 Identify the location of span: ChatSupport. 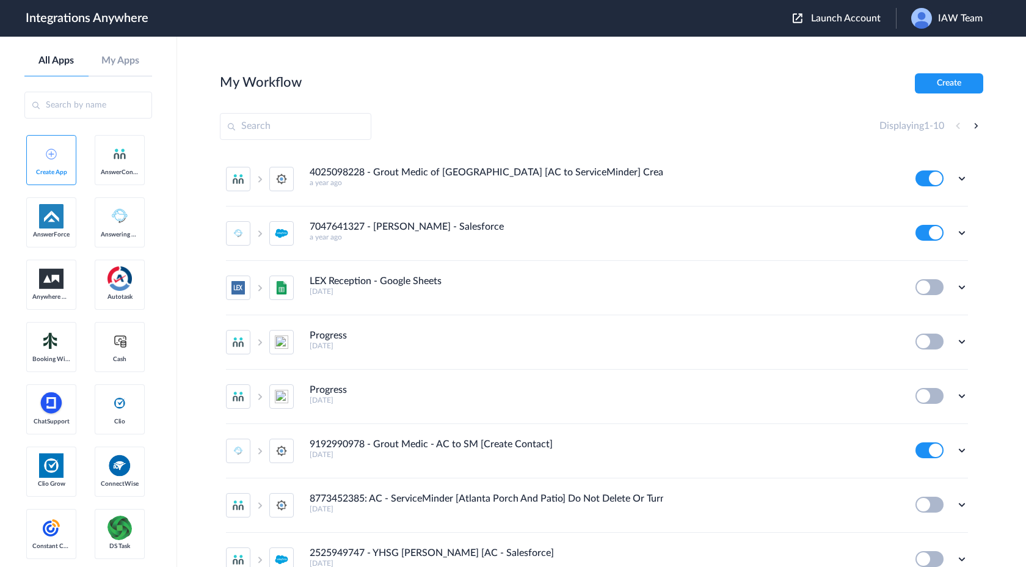
(51, 421).